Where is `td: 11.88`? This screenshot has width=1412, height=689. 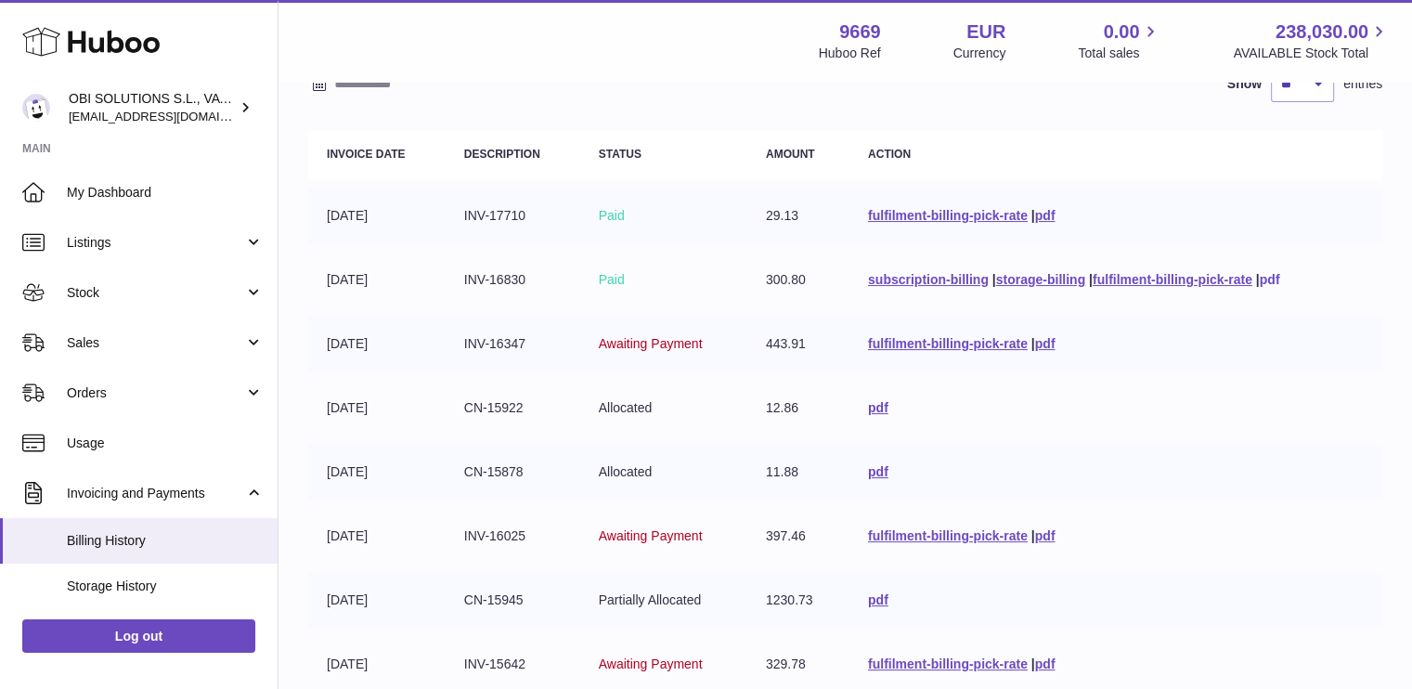 td: 11.88 is located at coordinates (798, 472).